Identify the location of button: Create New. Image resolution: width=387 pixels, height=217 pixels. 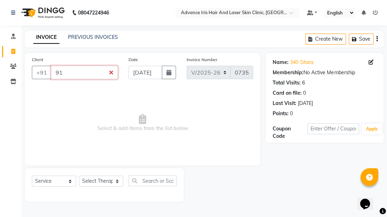
(325, 39).